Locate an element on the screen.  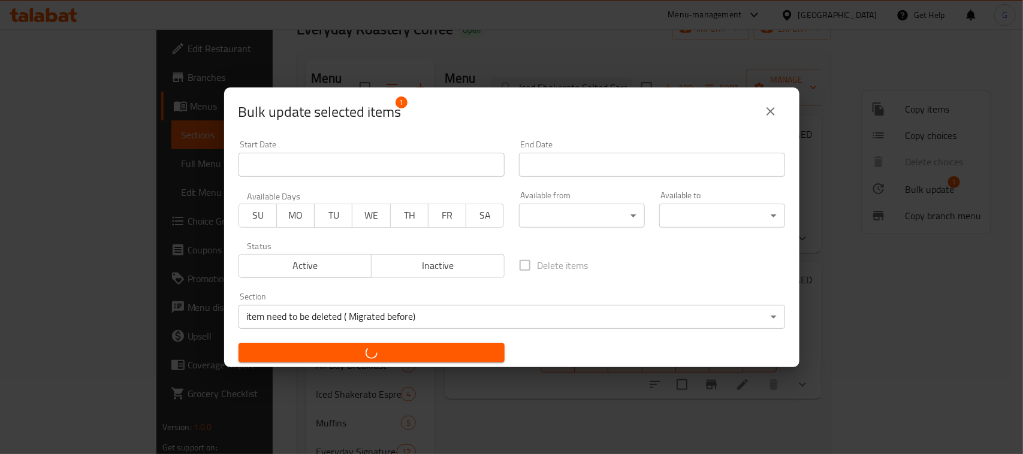
span: SU is located at coordinates (258, 215).